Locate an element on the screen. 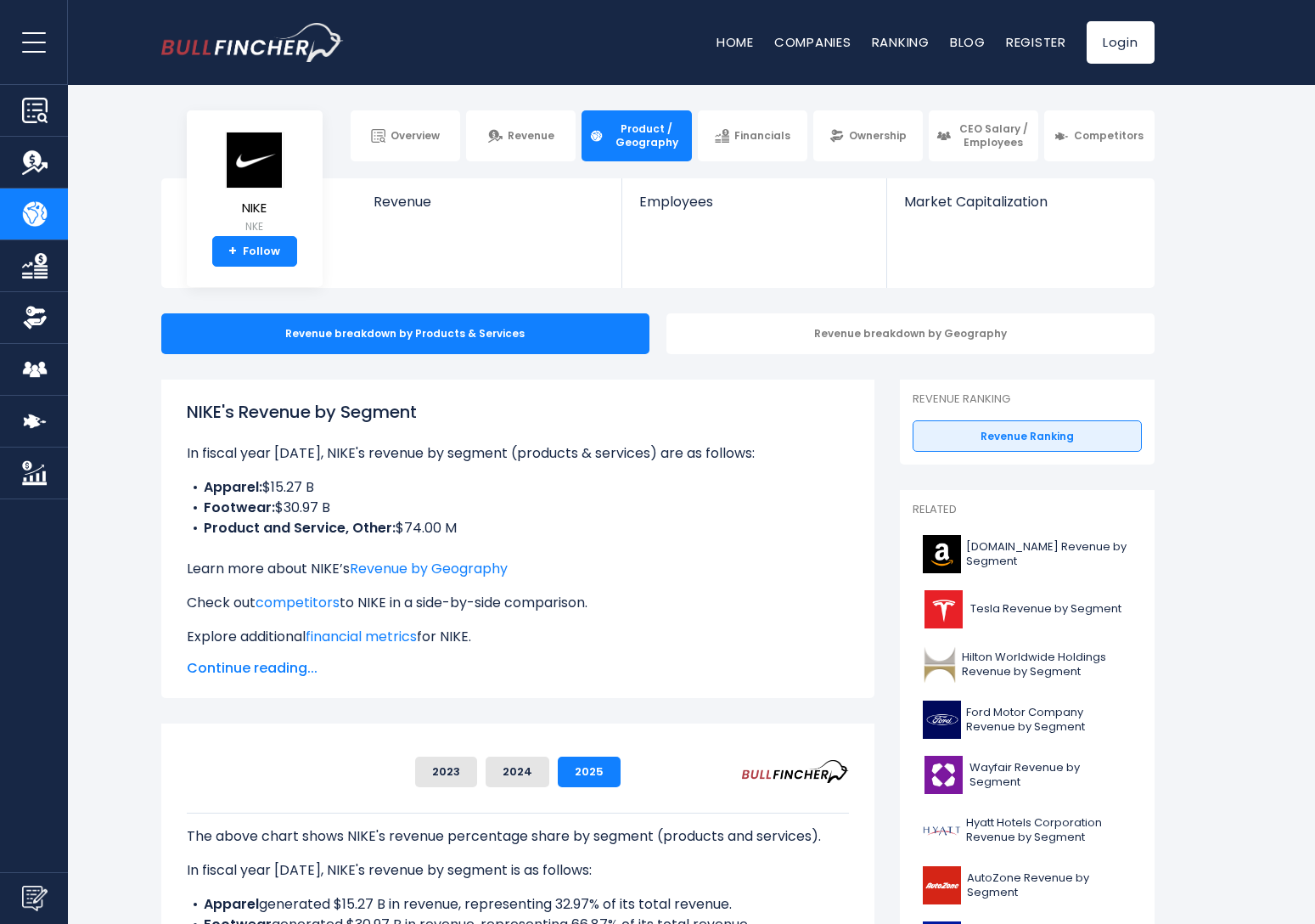  span: Overview is located at coordinates (416, 136).